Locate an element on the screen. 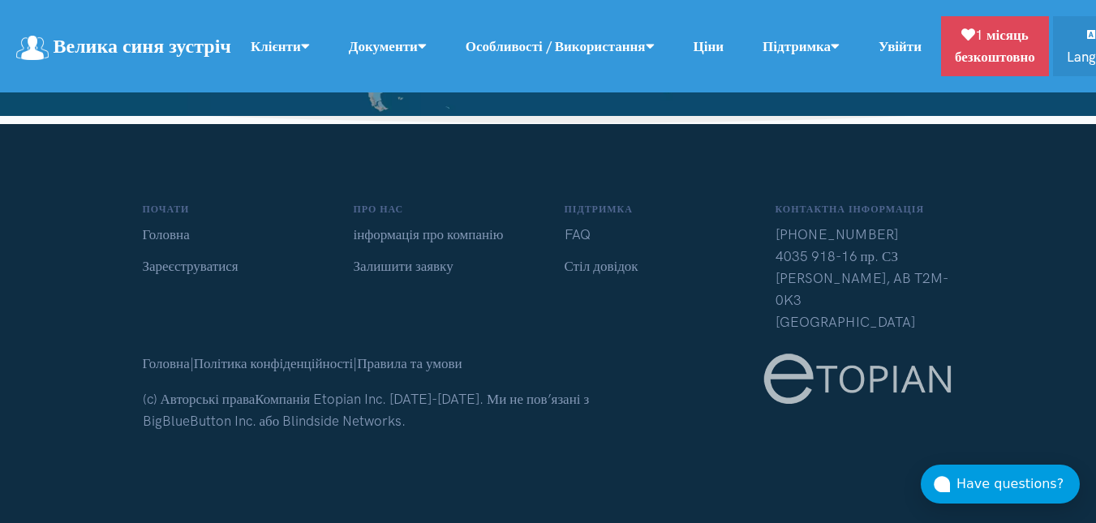  a: Ціни is located at coordinates (709, 46).